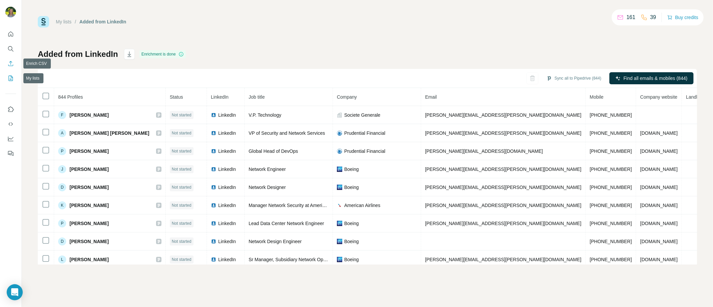 This screenshot has height=307, width=713. I want to click on span: American Airlines, so click(362, 205).